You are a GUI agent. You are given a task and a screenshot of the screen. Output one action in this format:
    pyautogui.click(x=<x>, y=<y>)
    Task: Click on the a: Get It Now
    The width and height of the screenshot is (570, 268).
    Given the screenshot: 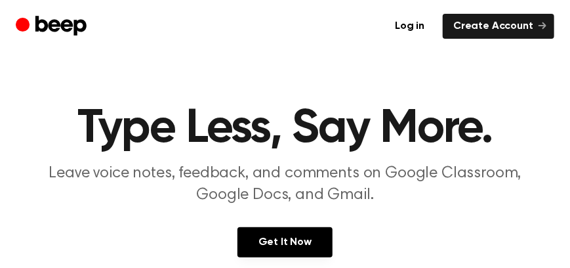 What is the action you would take?
    pyautogui.click(x=285, y=242)
    